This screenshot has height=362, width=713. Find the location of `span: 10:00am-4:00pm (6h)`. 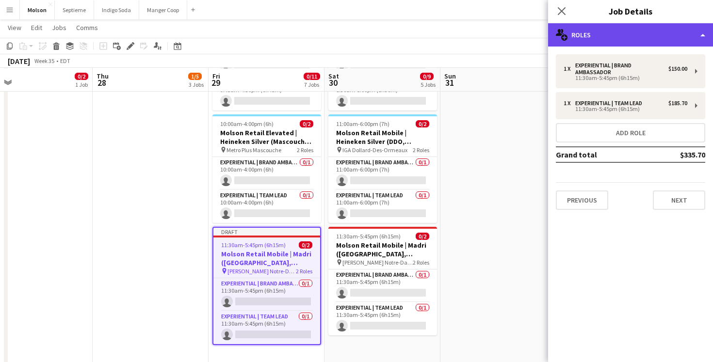

span: 10:00am-4:00pm (6h) is located at coordinates (247, 124).